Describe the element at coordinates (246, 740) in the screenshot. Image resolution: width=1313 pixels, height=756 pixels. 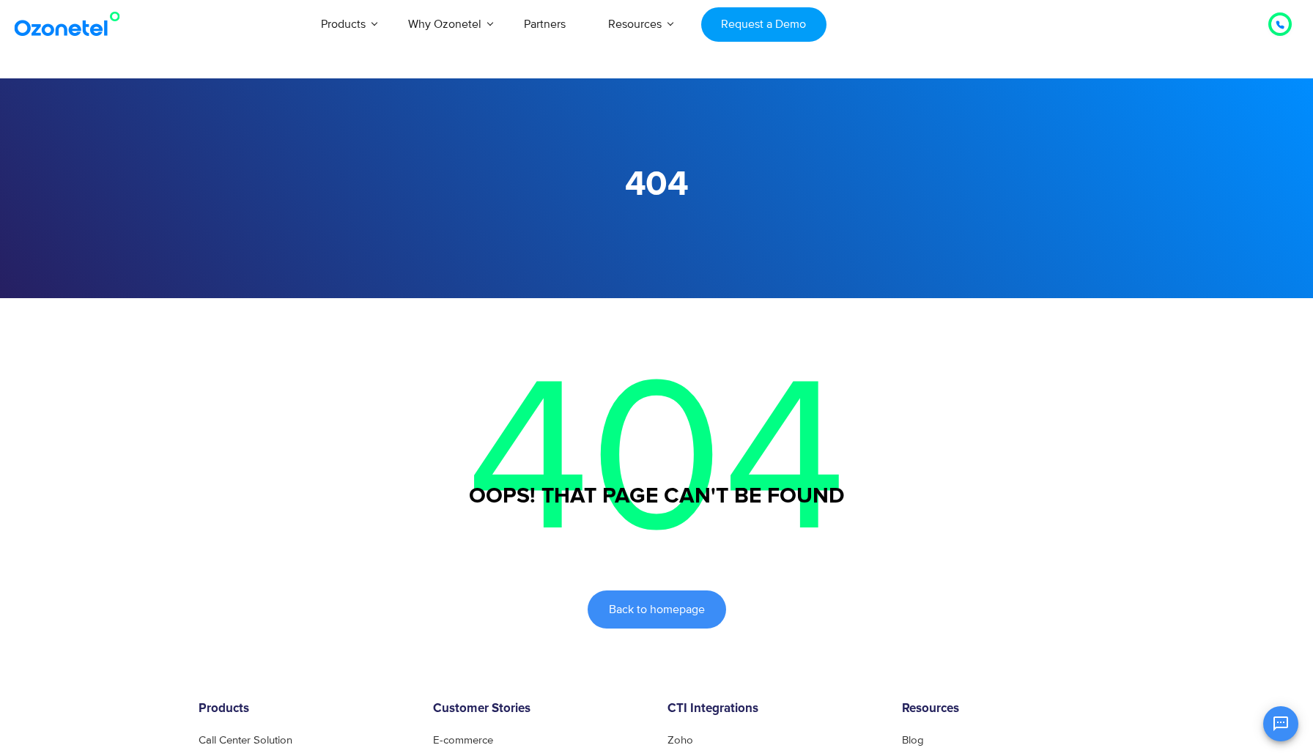
I see `a: Call Center Solution` at that location.